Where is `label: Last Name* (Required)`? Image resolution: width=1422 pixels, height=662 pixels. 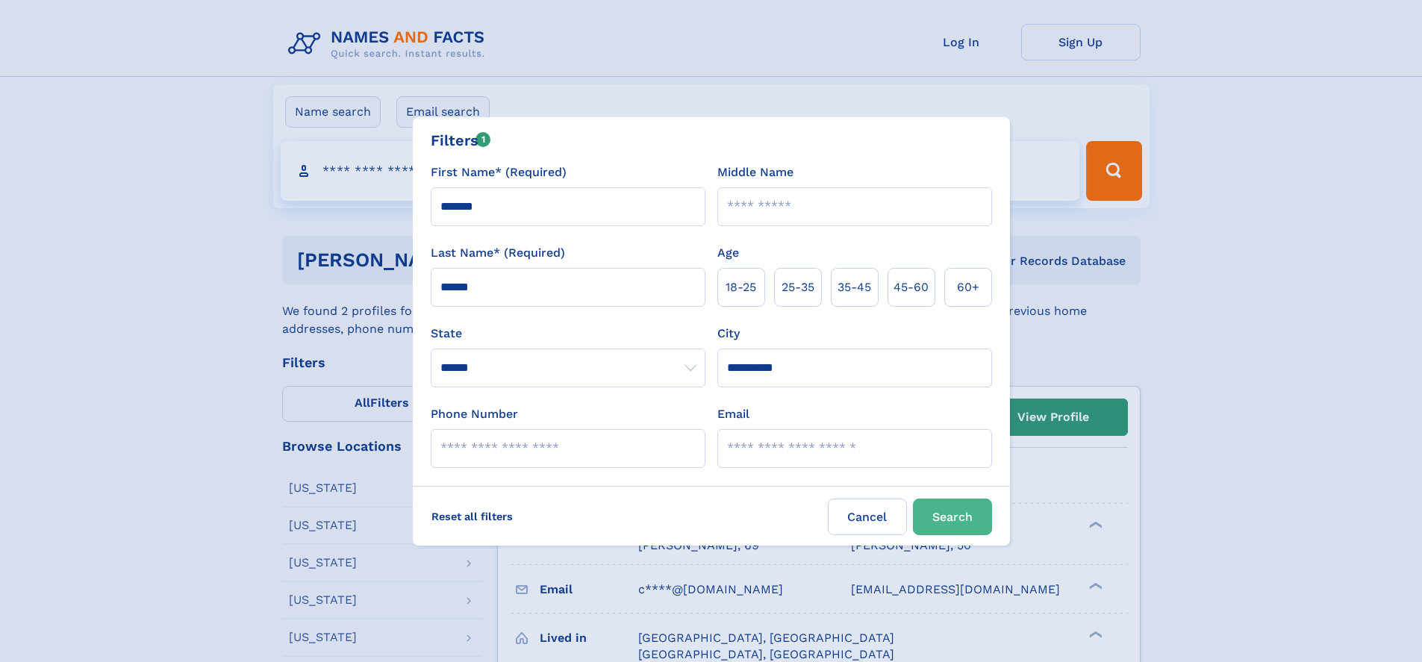
label: Last Name* (Required) is located at coordinates (498, 253).